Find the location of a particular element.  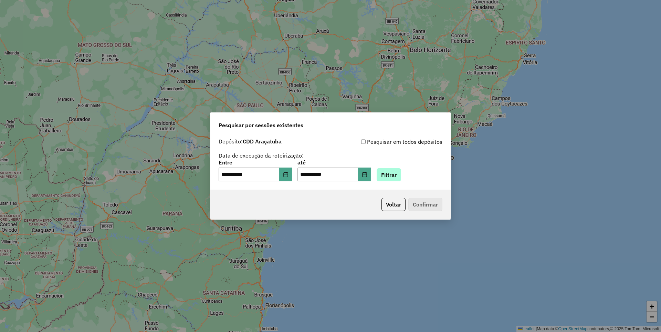

button: Voltar is located at coordinates (394, 204).